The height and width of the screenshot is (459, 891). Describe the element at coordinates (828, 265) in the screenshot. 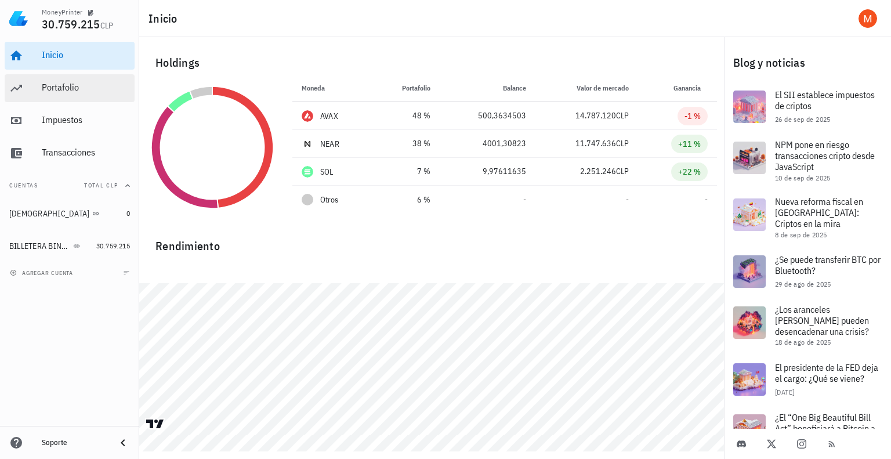

I see `span: ¿Se puede transferir BTC por Bluetooth?` at that location.